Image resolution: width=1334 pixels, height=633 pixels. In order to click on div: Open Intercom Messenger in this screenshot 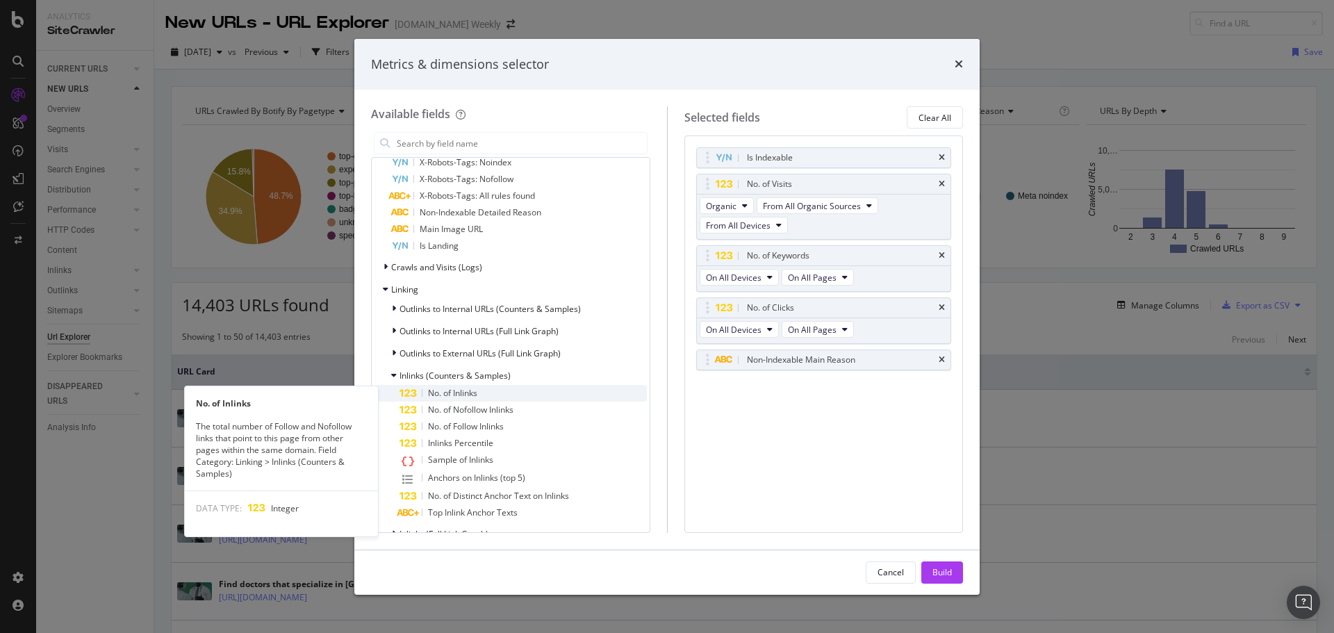, I will do `click(1303, 602)`.